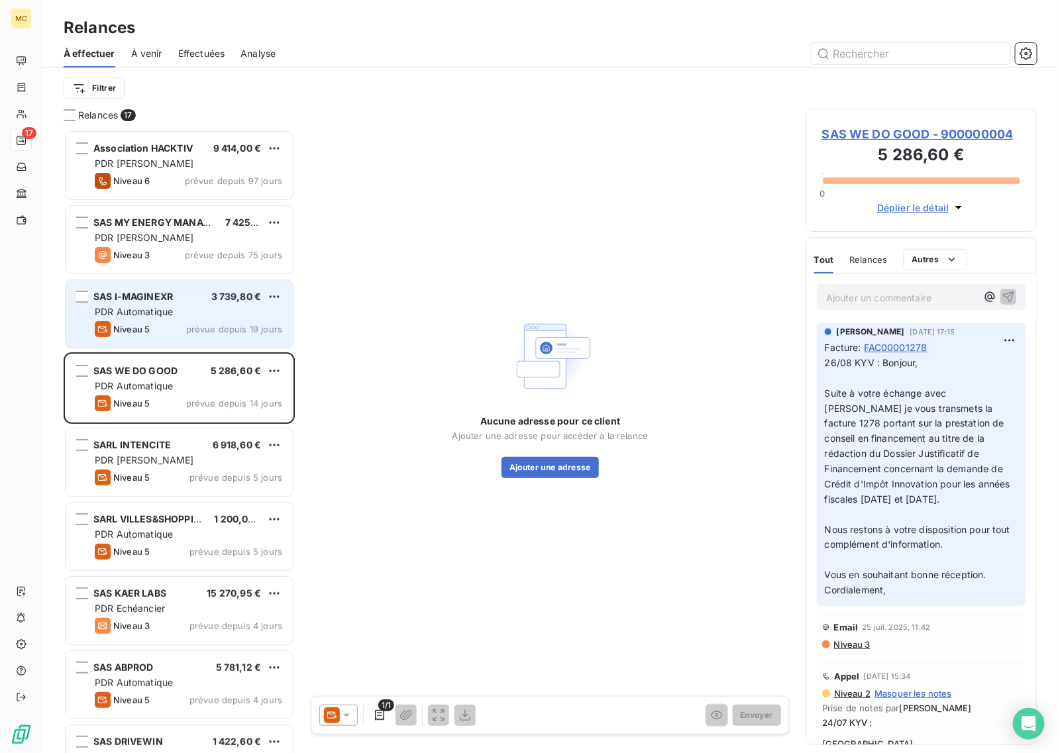 This screenshot has width=1058, height=753. What do you see at coordinates (823, 193) in the screenshot?
I see `span: 0` at bounding box center [823, 193].